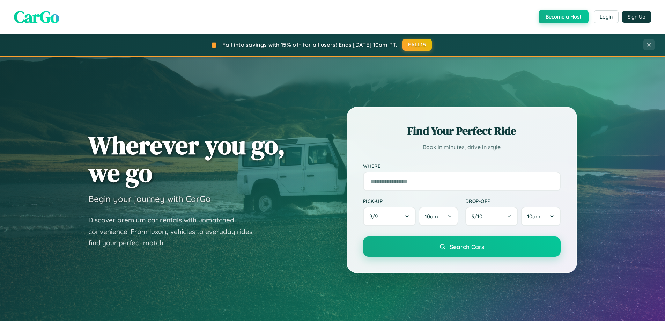 The height and width of the screenshot is (321, 665). I want to click on p: Discover premium car rentals with unmatched convenience. From luxury vehicles to everyday rides, ..., so click(176, 231).